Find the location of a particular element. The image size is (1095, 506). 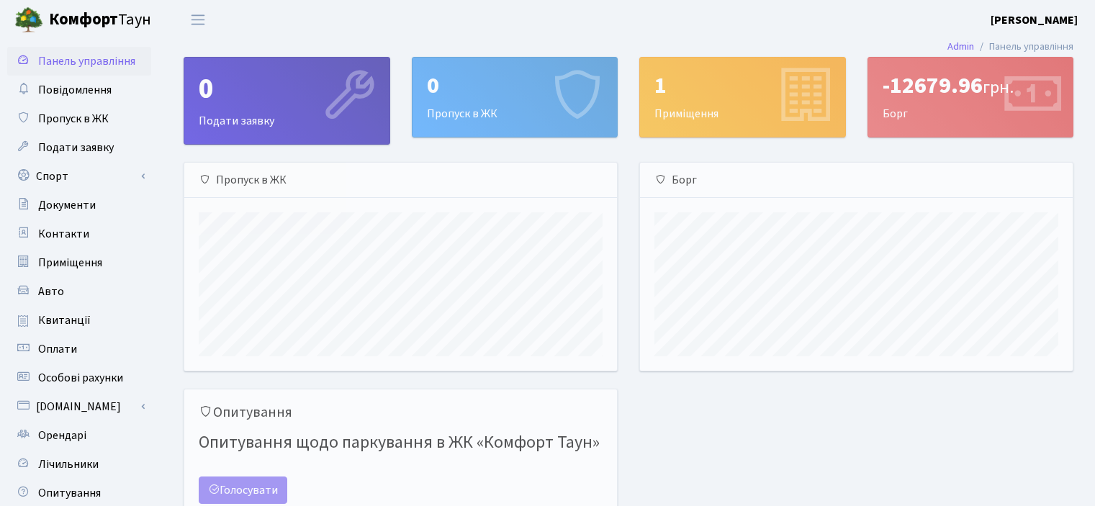

span: грн. is located at coordinates (998, 87).